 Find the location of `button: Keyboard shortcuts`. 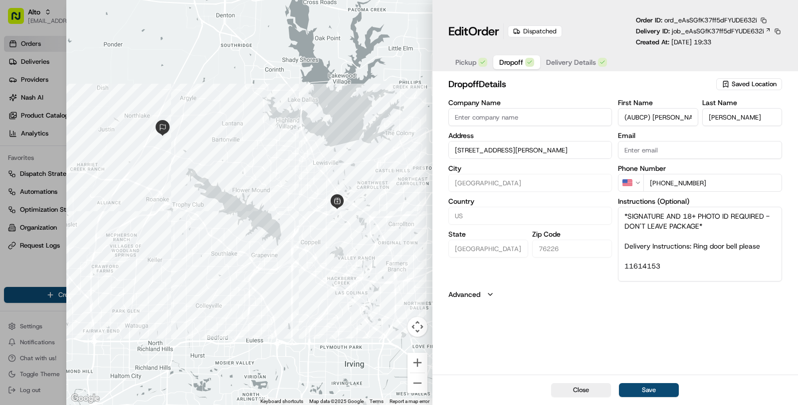

button: Keyboard shortcuts is located at coordinates (282, 402).